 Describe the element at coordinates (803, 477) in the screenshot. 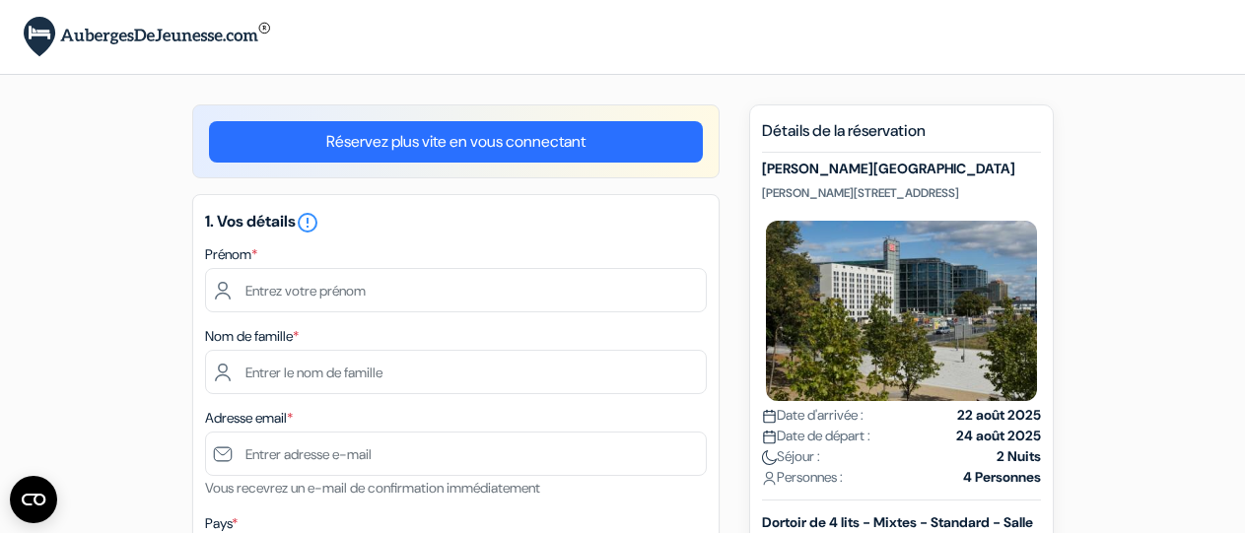

I see `span: Personnes :` at that location.